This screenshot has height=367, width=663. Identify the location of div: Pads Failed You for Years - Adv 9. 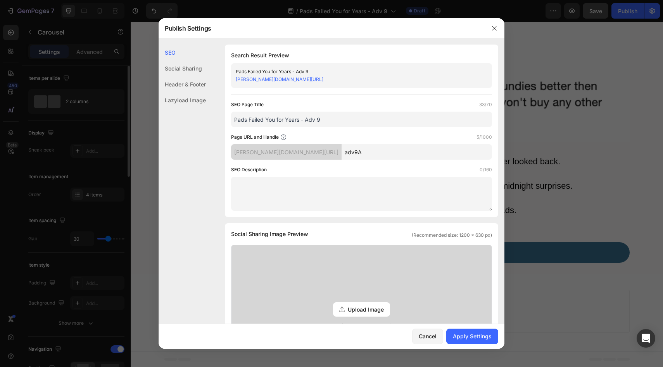
(355, 72).